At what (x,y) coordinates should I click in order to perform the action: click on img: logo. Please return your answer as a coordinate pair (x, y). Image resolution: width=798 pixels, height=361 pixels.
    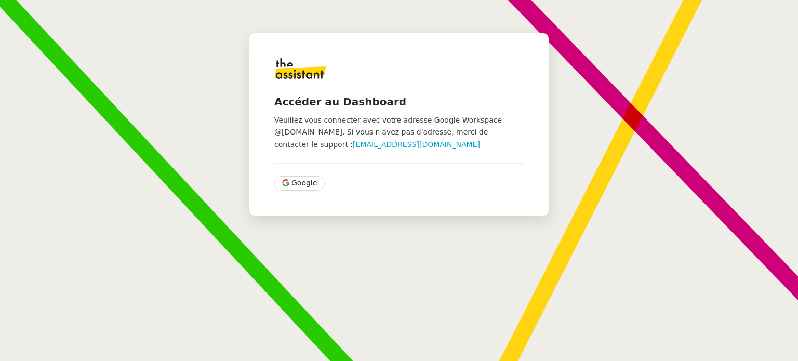
    Looking at the image, I should click on (300, 69).